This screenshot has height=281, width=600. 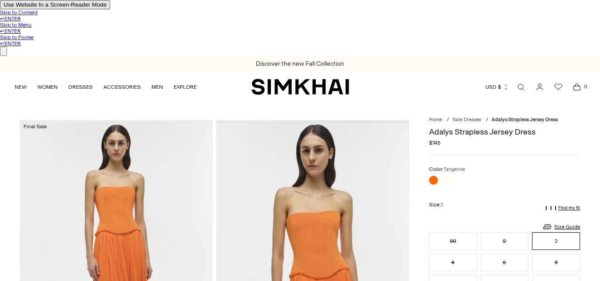 I want to click on h3: Discover the new Fall Collection, so click(x=300, y=64).